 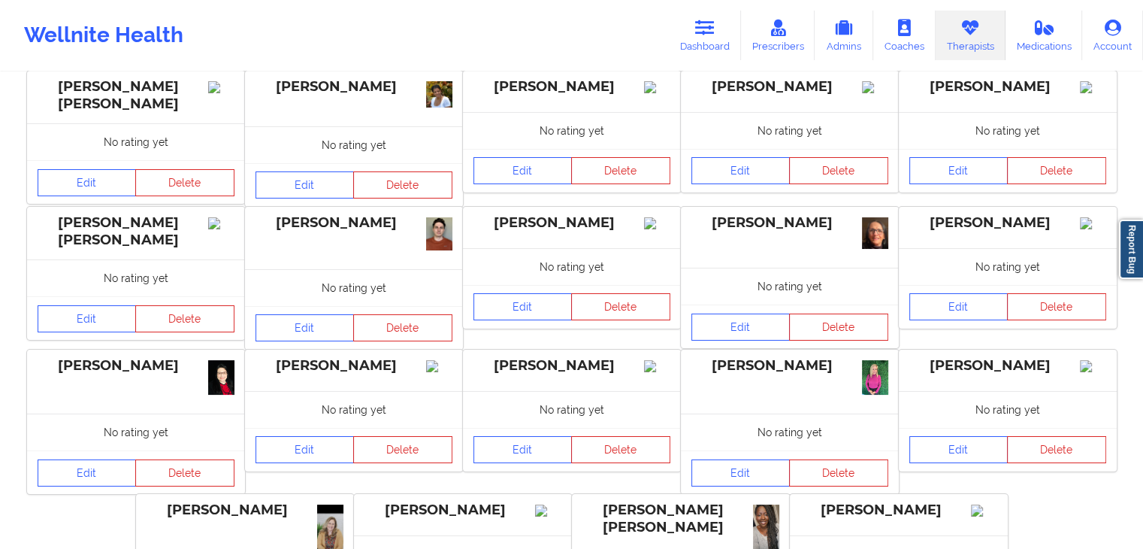 I want to click on a: Prescribers, so click(x=778, y=35).